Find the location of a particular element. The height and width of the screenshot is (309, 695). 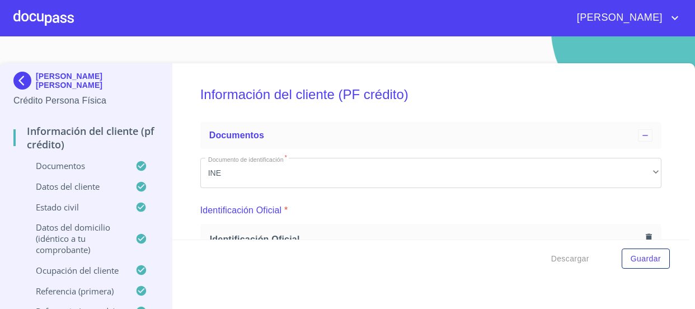

span: Identificación Oficial is located at coordinates (425, 239).